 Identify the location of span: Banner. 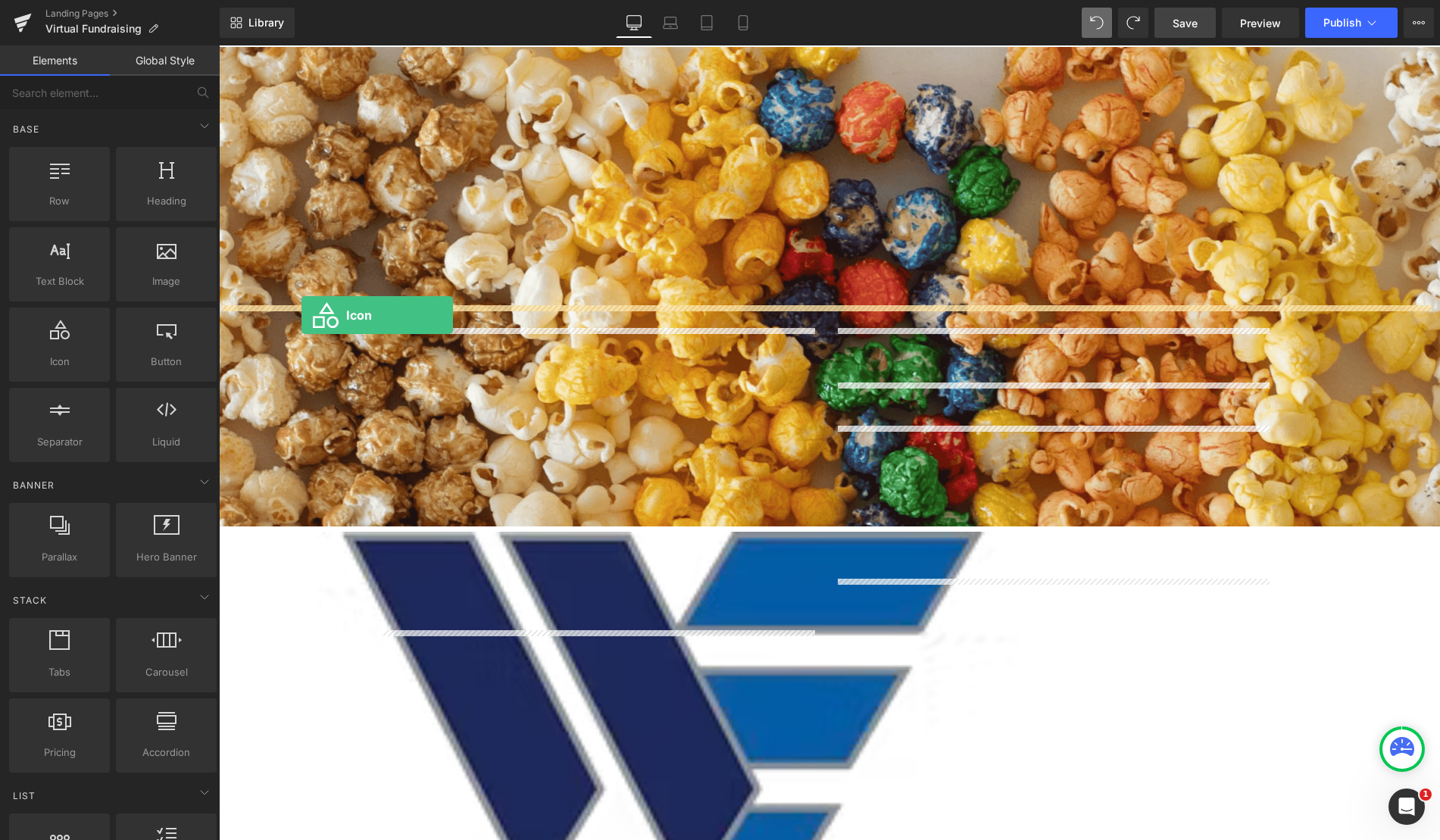
(33, 484).